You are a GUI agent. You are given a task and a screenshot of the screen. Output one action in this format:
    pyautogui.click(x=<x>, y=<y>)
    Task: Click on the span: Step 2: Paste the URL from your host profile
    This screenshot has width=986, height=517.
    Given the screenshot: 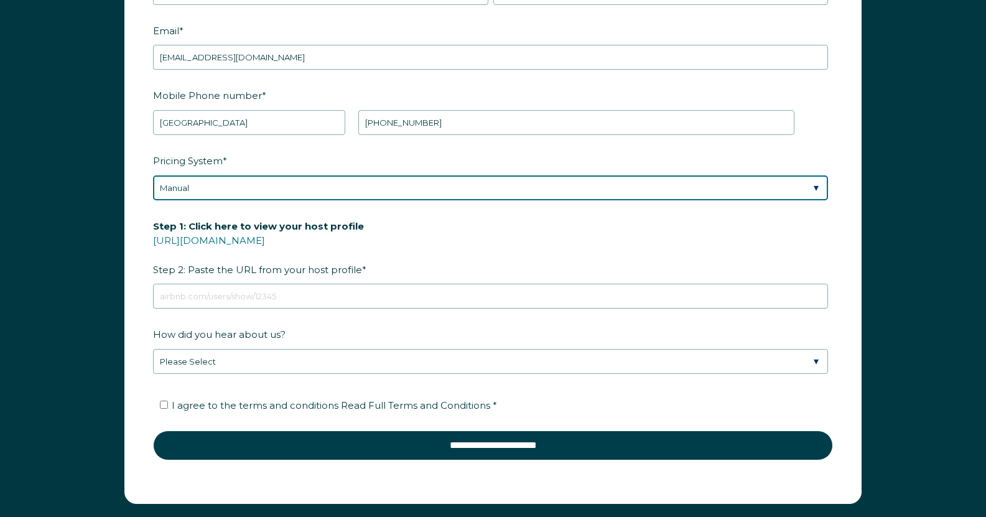 What is the action you would take?
    pyautogui.click(x=258, y=248)
    